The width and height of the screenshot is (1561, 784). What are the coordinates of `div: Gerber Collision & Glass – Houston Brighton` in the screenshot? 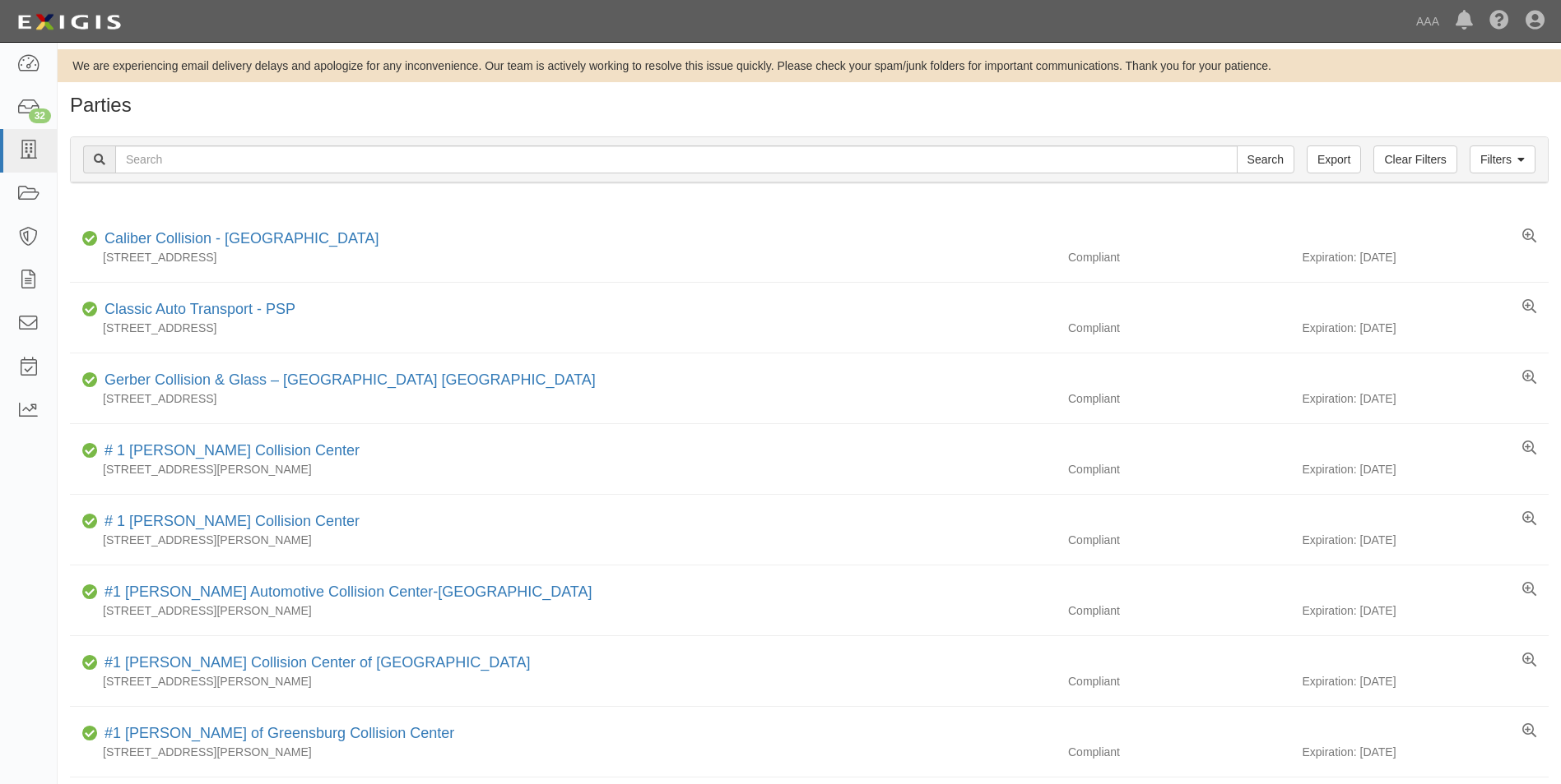 It's located at (346, 381).